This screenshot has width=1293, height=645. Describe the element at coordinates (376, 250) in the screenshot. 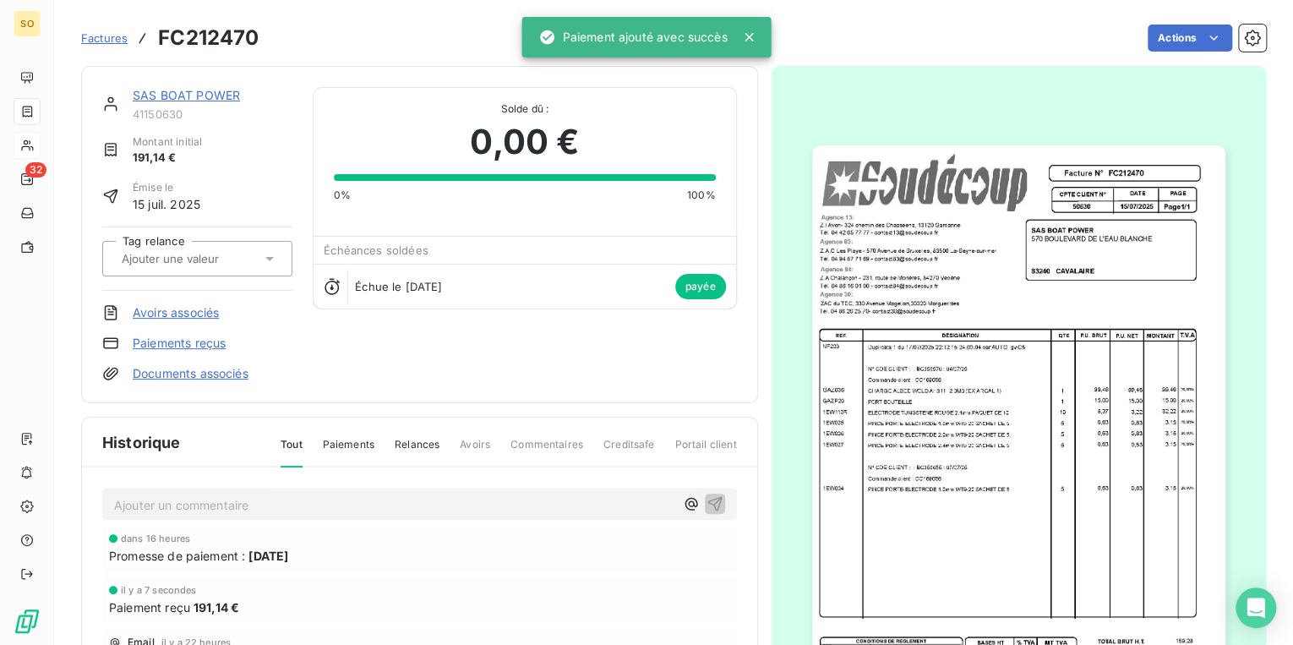

I see `span: Échéances soldées` at that location.